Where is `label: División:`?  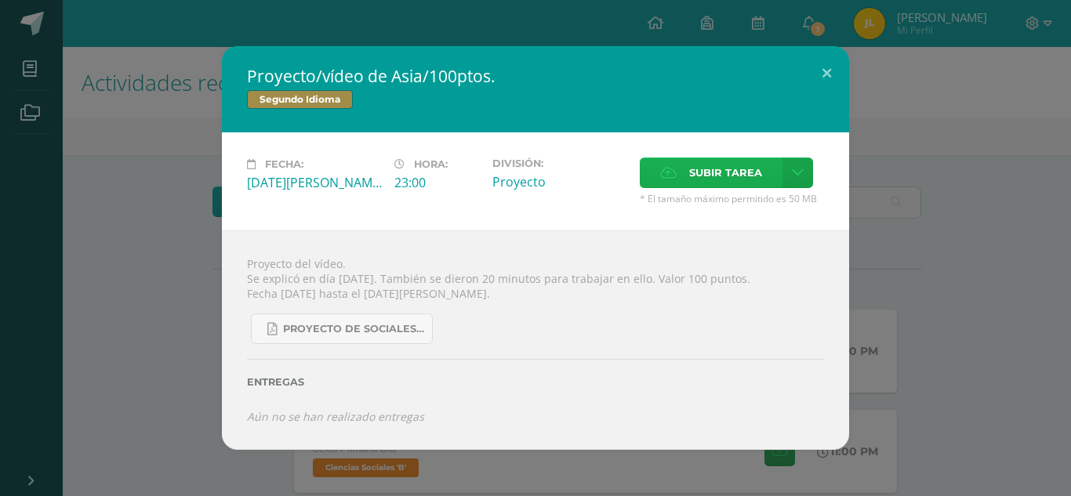 label: División: is located at coordinates (560, 163).